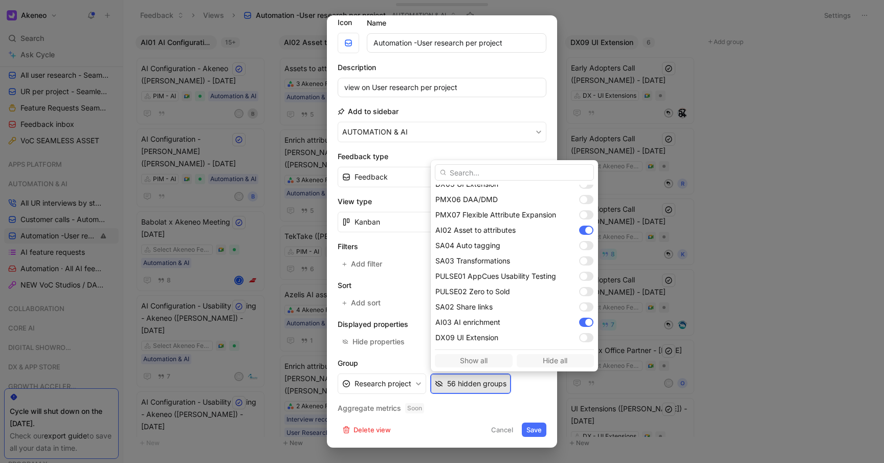 The width and height of the screenshot is (884, 463). What do you see at coordinates (555, 361) in the screenshot?
I see `span: Hide all` at bounding box center [555, 361].